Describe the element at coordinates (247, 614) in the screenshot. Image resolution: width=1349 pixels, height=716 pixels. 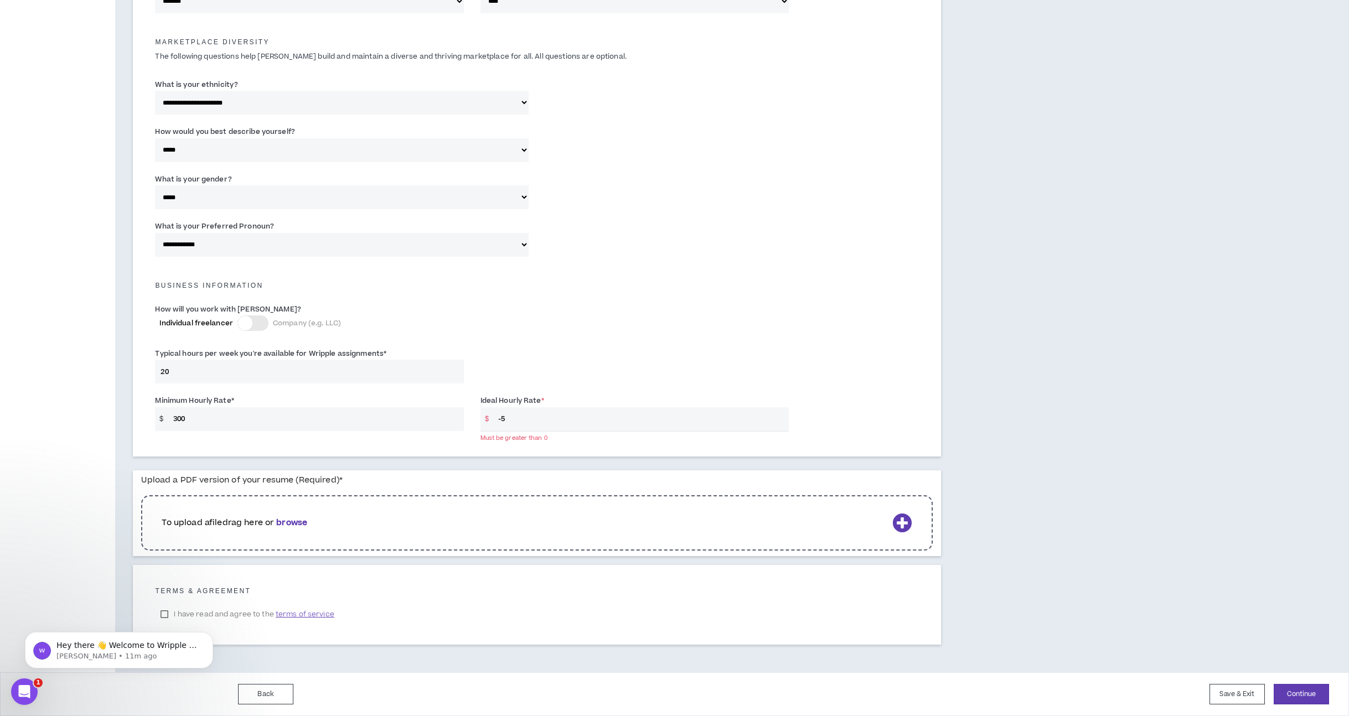
I see `label: I have read and agree to the` at that location.